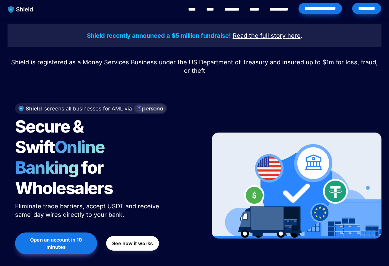 The image size is (389, 266). Describe the element at coordinates (132, 243) in the screenshot. I see `a: See how it works` at that location.